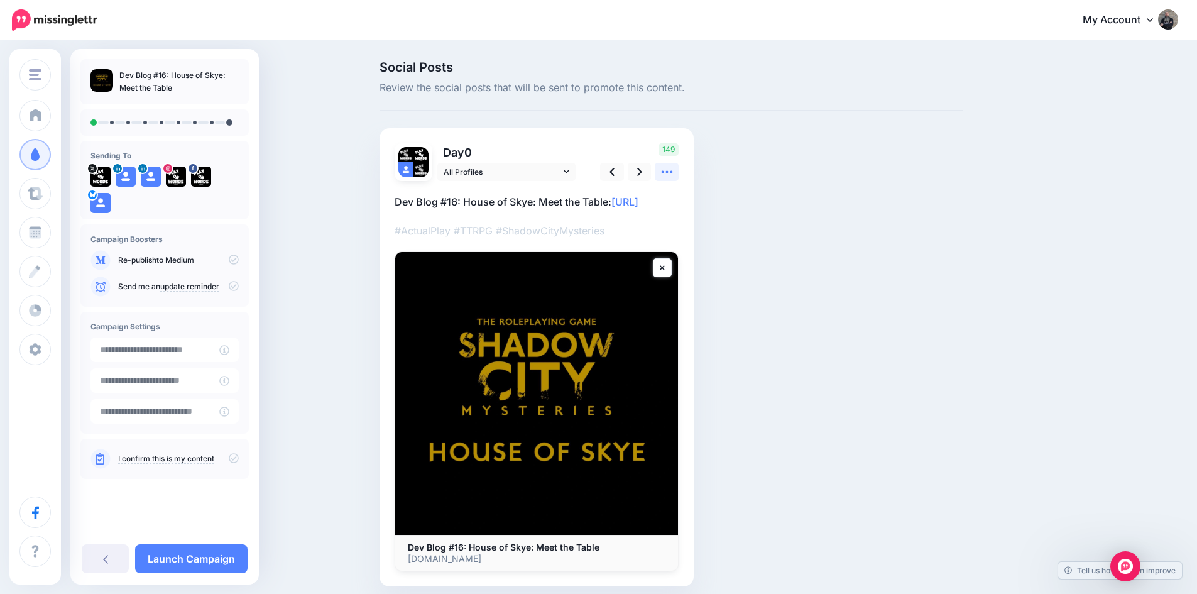 The height and width of the screenshot is (594, 1197). Describe the element at coordinates (671, 67) in the screenshot. I see `span: Social Posts` at that location.